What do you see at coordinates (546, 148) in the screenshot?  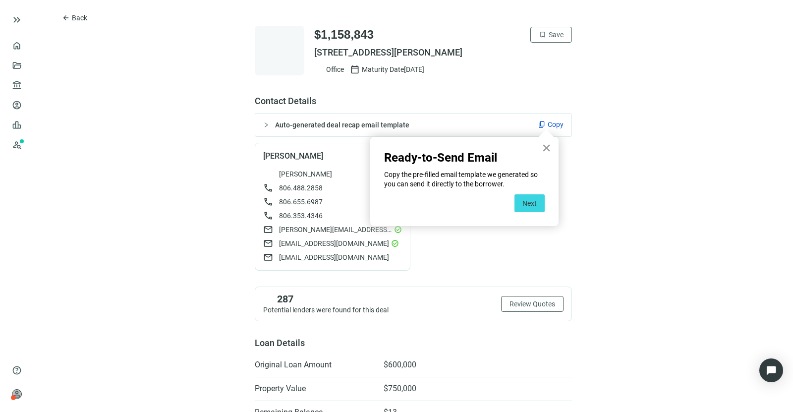 I see `button: Close` at bounding box center [546, 148].